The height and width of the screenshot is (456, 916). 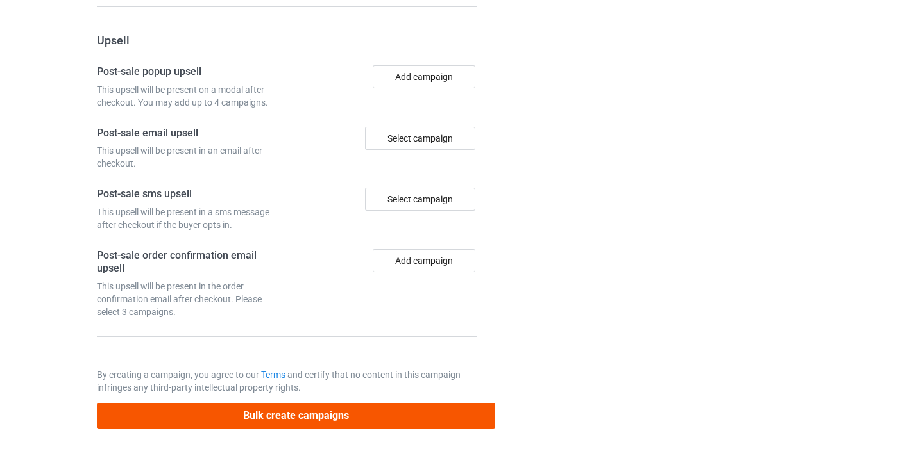 What do you see at coordinates (190, 219) in the screenshot?
I see `div: This upsell will be present in a sms message after checkout if the buyer opts in.` at bounding box center [190, 219].